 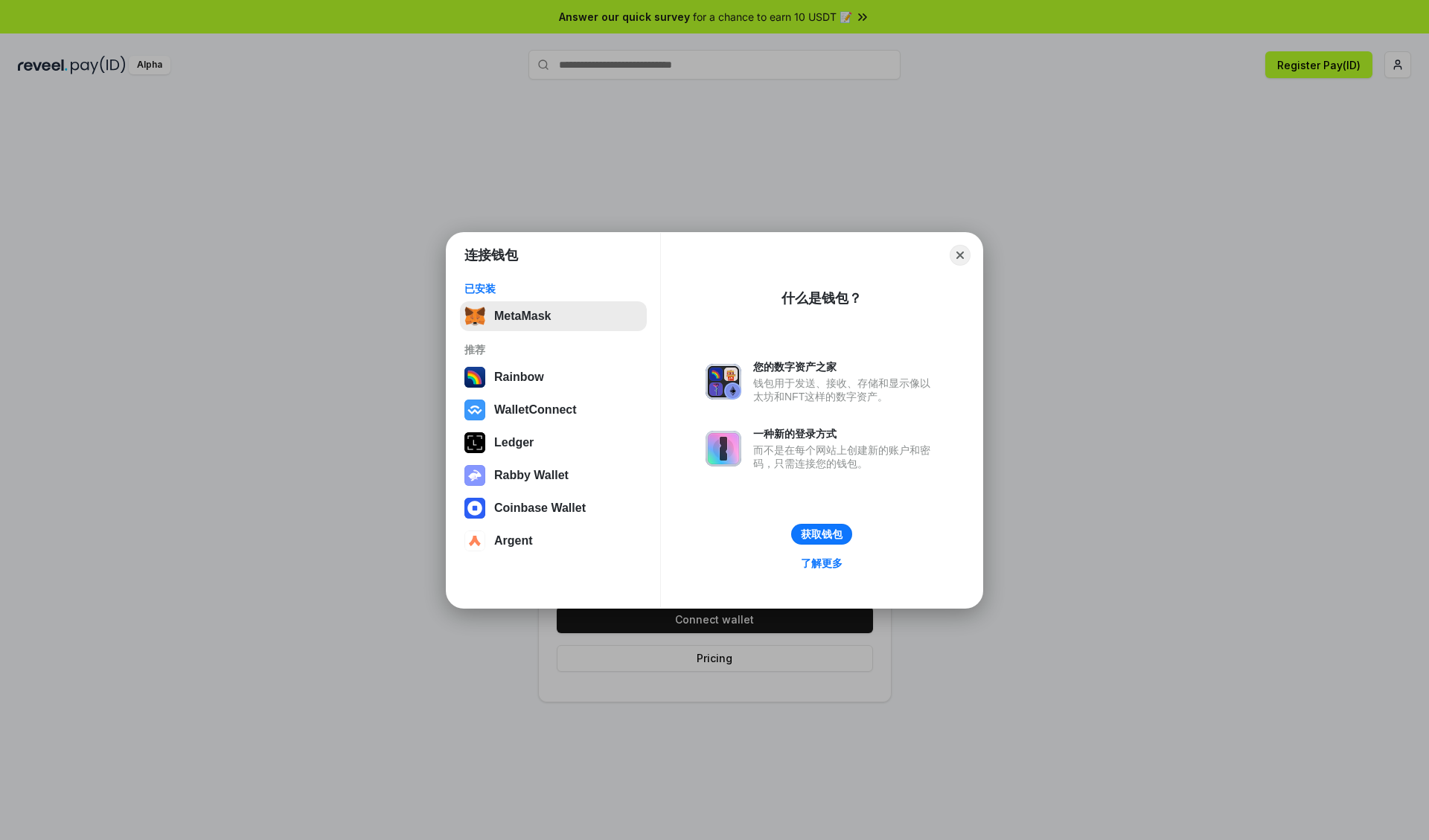 What do you see at coordinates (821, 563) in the screenshot?
I see `a: 了解更多` at bounding box center [821, 563].